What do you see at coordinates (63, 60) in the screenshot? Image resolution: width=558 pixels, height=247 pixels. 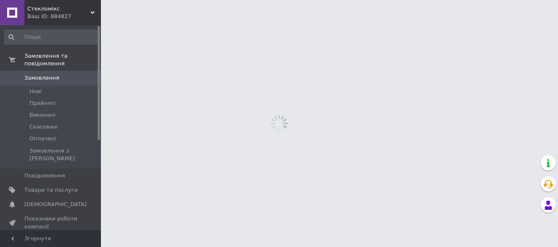 I see `span: Замовлення та повідомлення` at bounding box center [63, 60].